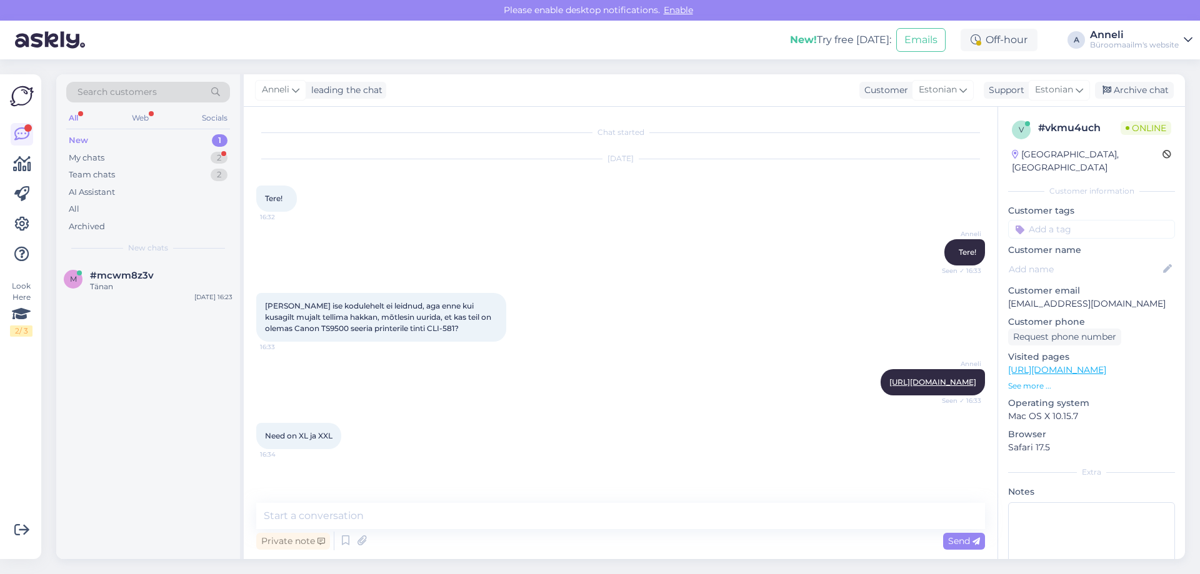 This screenshot has height=574, width=1200. I want to click on div: Request phone number, so click(1064, 337).